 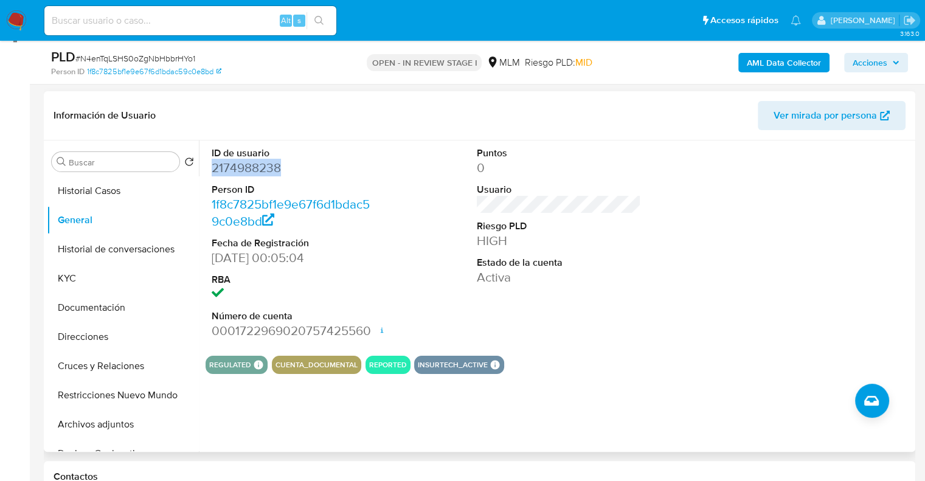 I want to click on dd: Activa, so click(x=559, y=277).